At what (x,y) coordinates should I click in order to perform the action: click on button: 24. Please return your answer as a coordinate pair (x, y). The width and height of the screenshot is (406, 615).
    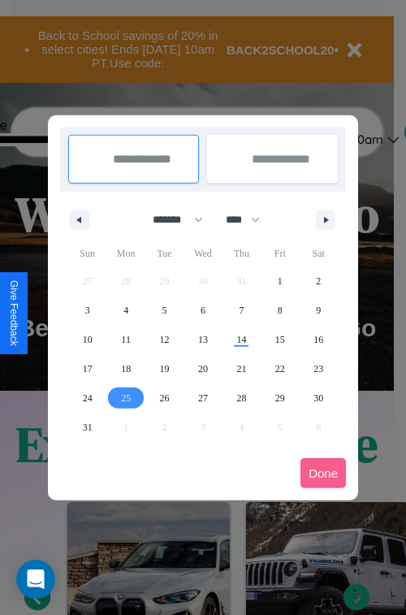
    Looking at the image, I should click on (87, 398).